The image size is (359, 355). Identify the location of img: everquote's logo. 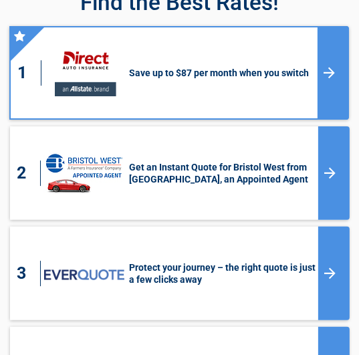
(84, 275).